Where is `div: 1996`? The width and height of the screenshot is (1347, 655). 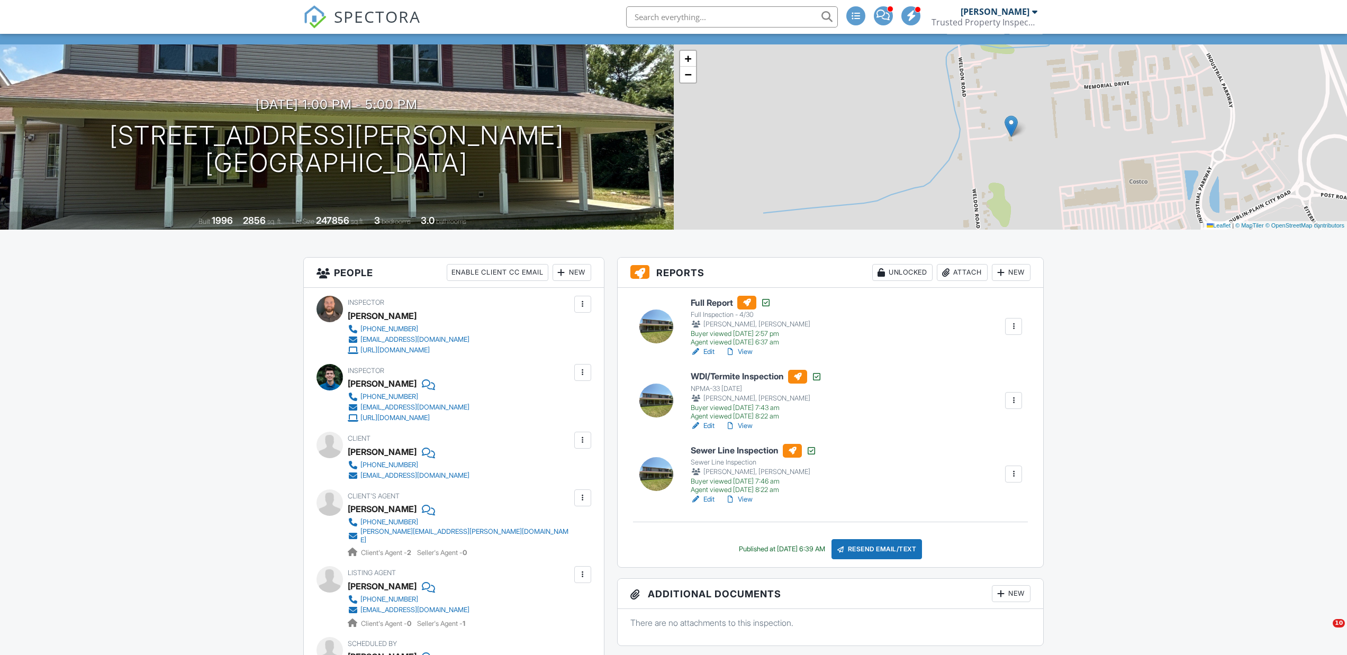
div: 1996 is located at coordinates (222, 220).